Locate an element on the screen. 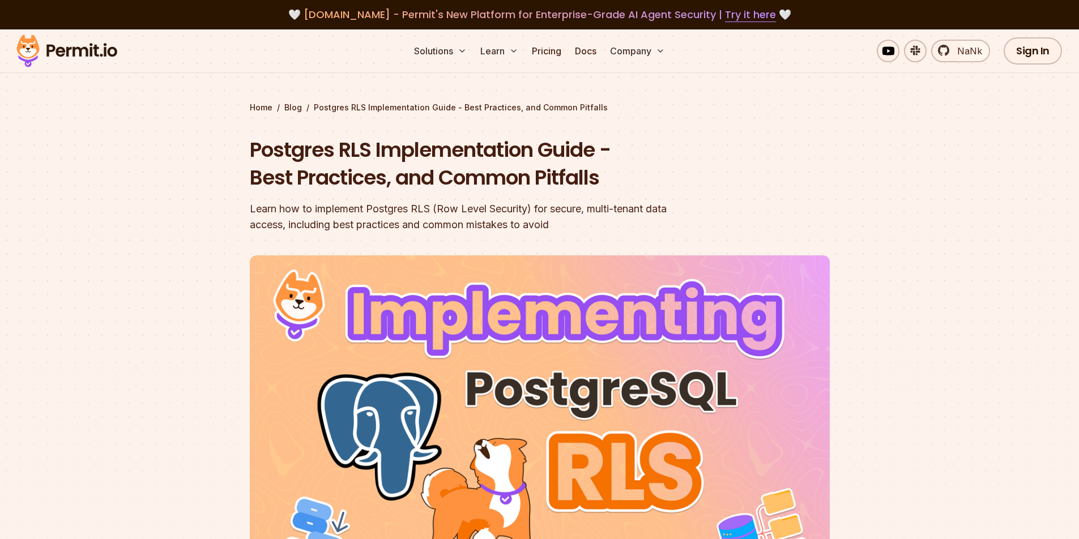  a: Home is located at coordinates (261, 108).